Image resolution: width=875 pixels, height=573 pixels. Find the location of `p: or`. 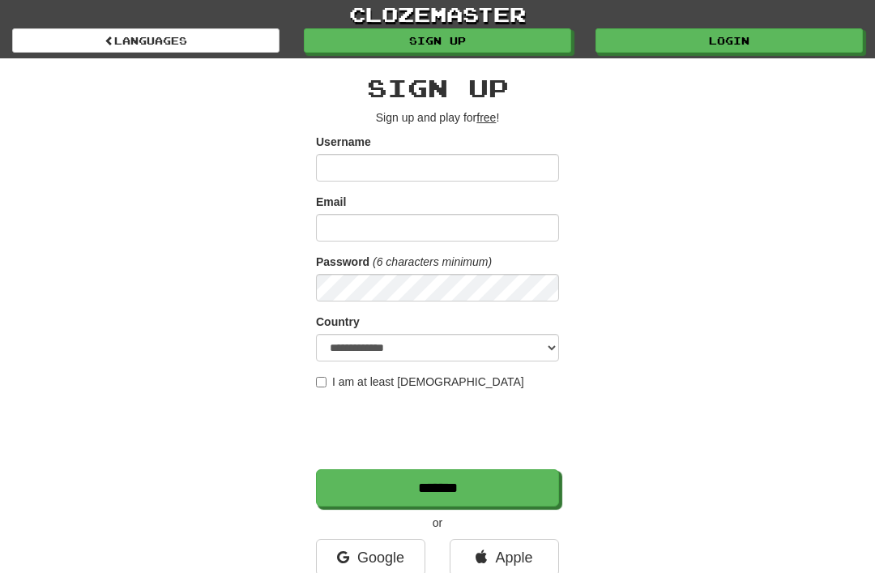

p: or is located at coordinates (438, 523).